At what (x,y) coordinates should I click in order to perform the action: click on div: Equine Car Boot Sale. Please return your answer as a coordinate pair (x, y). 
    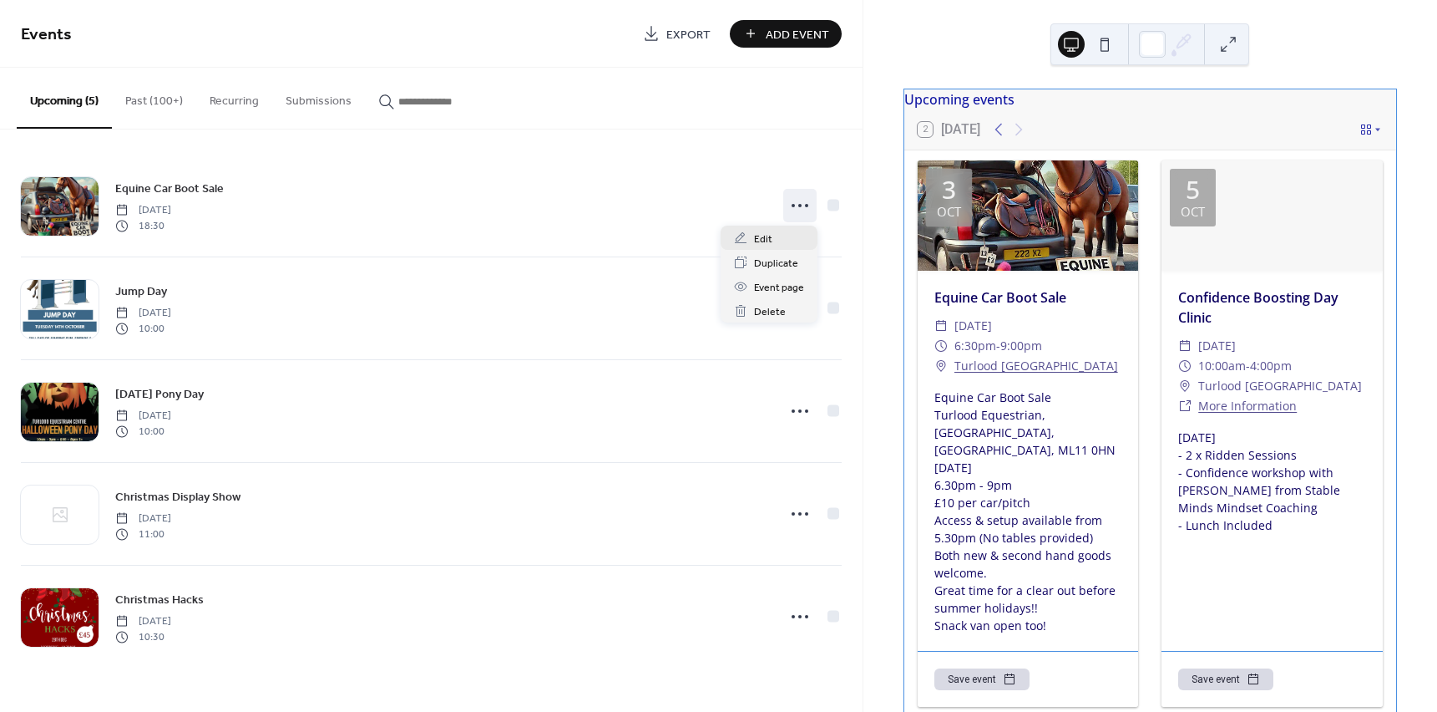
    Looking at the image, I should click on (1028, 297).